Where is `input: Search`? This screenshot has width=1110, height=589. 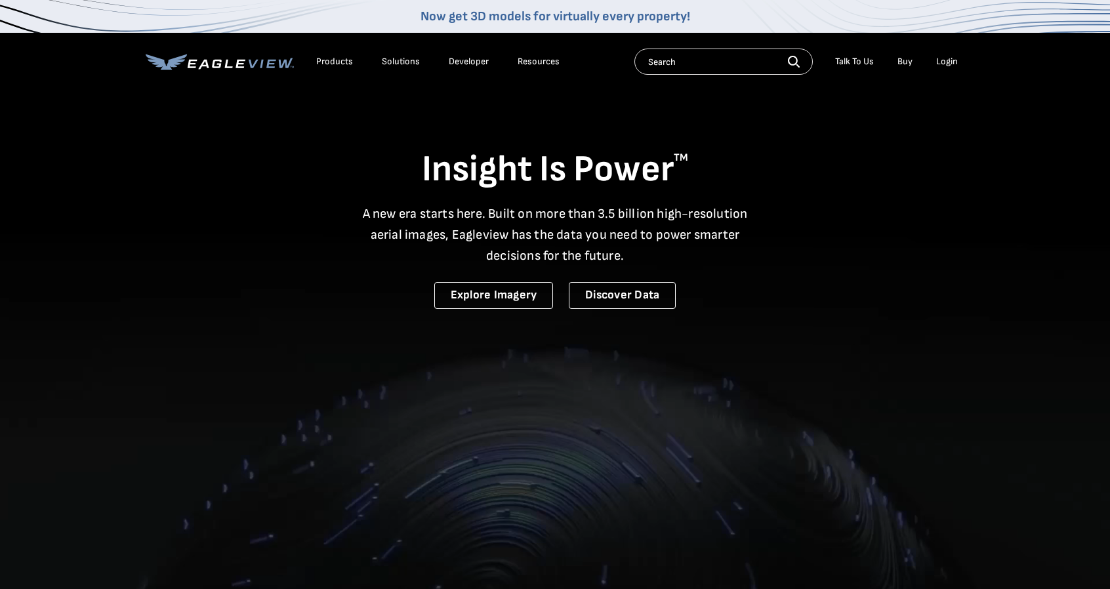 input: Search is located at coordinates (723, 62).